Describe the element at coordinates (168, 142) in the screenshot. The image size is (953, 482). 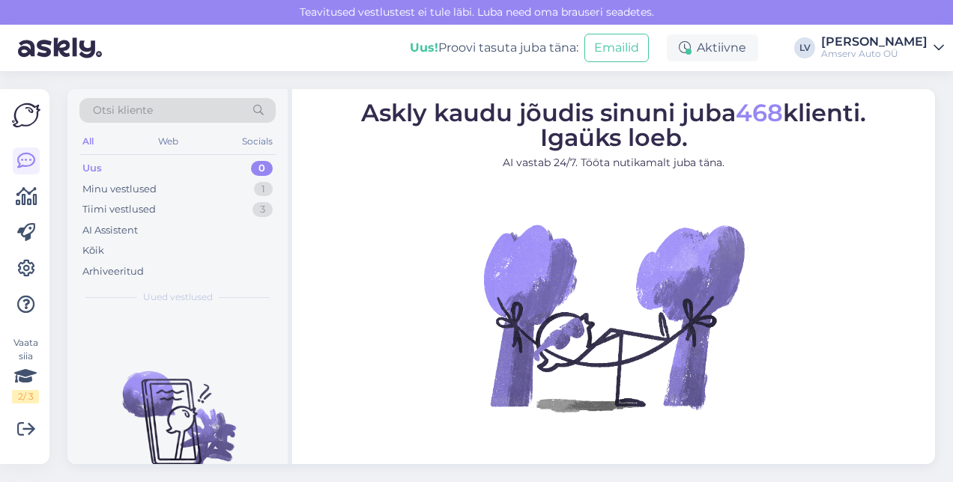
I see `div: Web` at that location.